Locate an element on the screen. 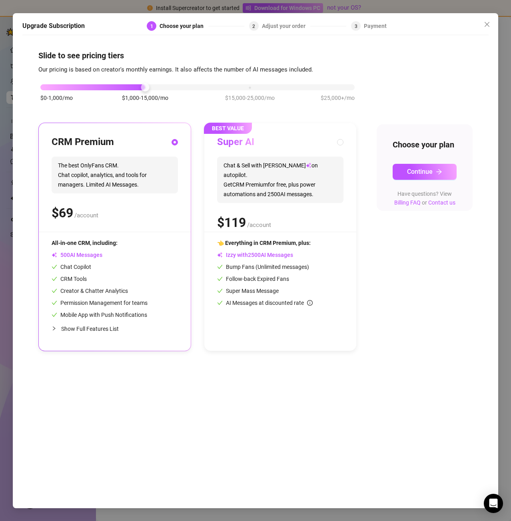 The image size is (511, 521). button: Continuearrow-right is located at coordinates (424, 171).